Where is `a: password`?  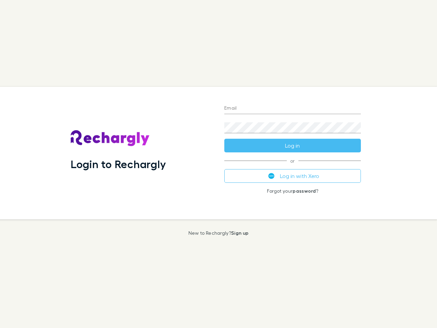 a: password is located at coordinates (304, 190).